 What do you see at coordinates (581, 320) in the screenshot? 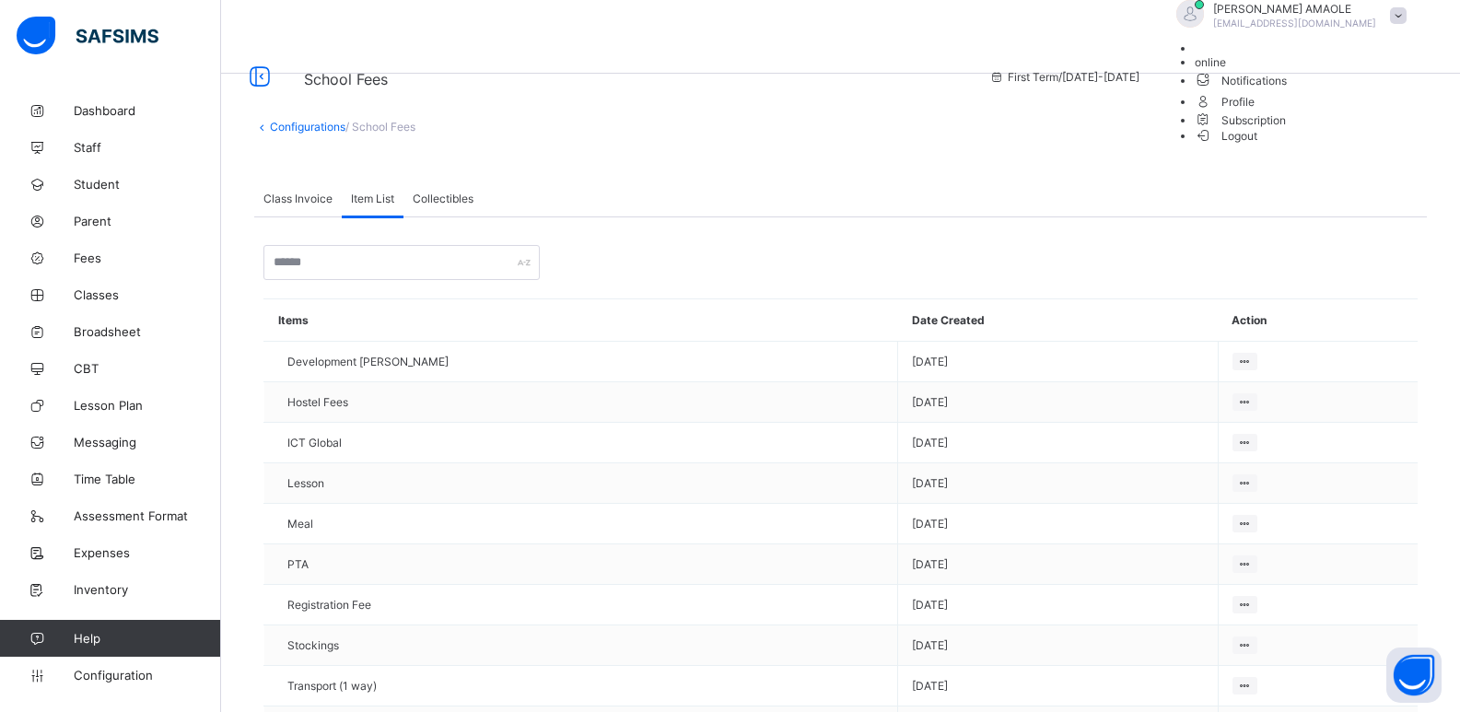
I see `th: Items` at bounding box center [581, 320].